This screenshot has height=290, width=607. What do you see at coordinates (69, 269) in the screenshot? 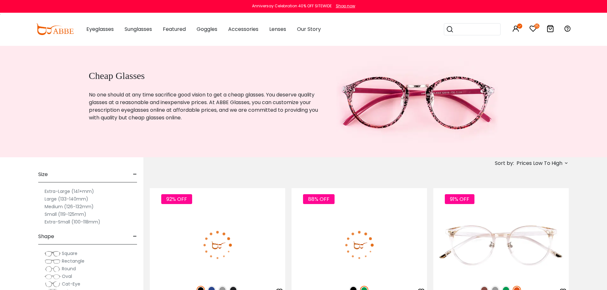
I see `span: Round` at bounding box center [69, 269].